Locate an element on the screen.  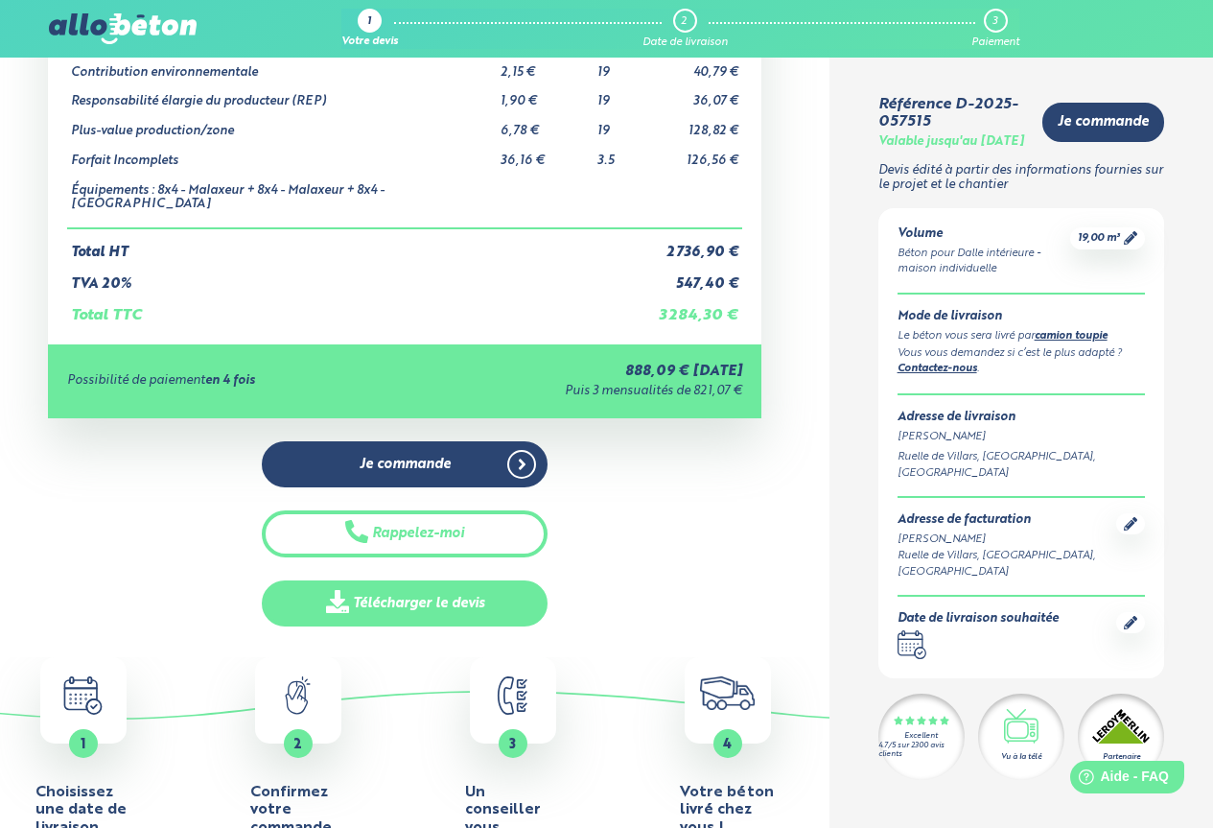
td: 6,78 € is located at coordinates (545, 124).